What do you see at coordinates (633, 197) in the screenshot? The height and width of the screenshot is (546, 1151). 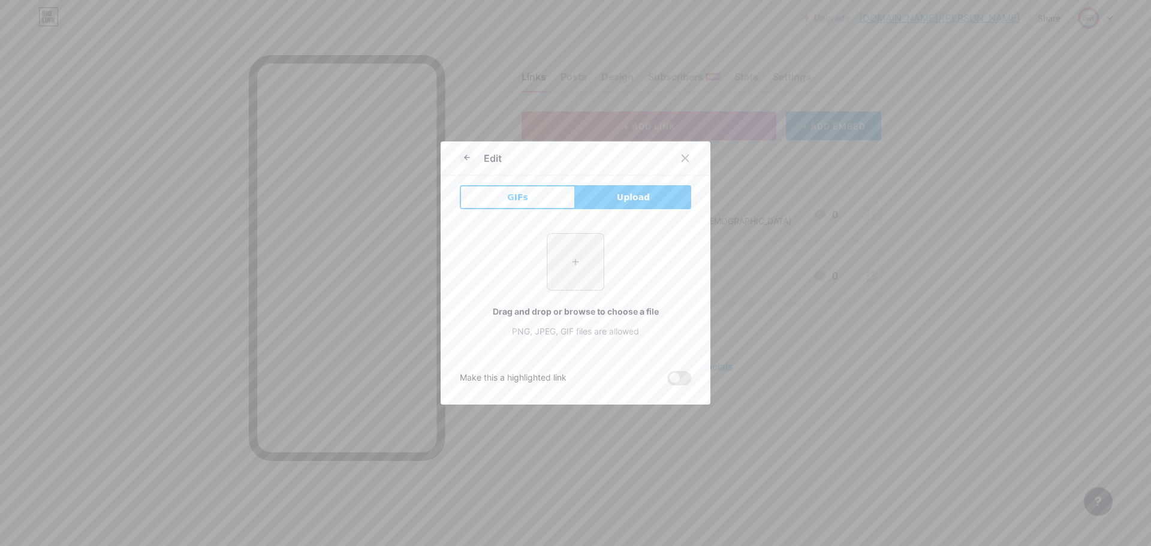 I see `button: Upload` at bounding box center [633, 197].